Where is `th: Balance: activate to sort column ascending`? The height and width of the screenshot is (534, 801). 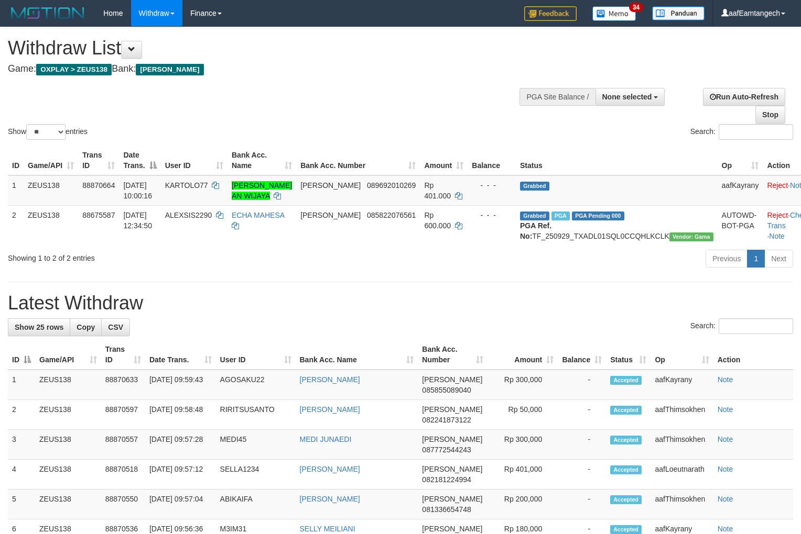
th: Balance: activate to sort column ascending is located at coordinates (582, 355).